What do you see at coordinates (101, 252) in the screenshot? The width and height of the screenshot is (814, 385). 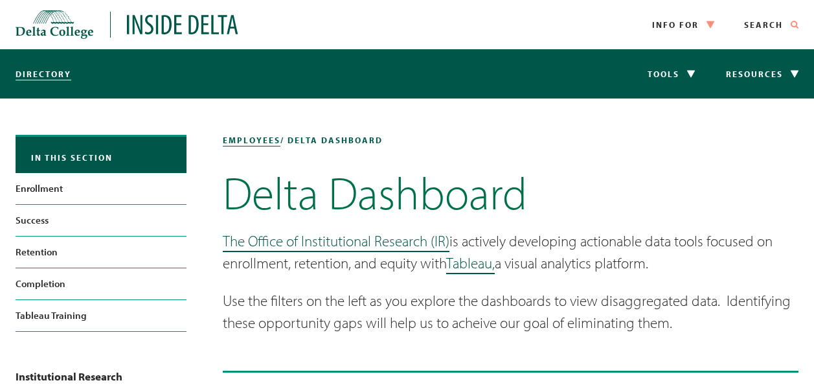 I see `a: Retention` at bounding box center [101, 252].